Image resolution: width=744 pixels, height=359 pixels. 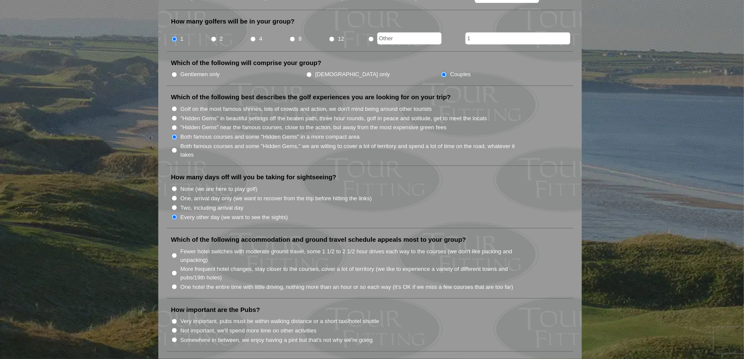 I want to click on label: Not important, we'll spend more time on other activities, so click(x=249, y=331).